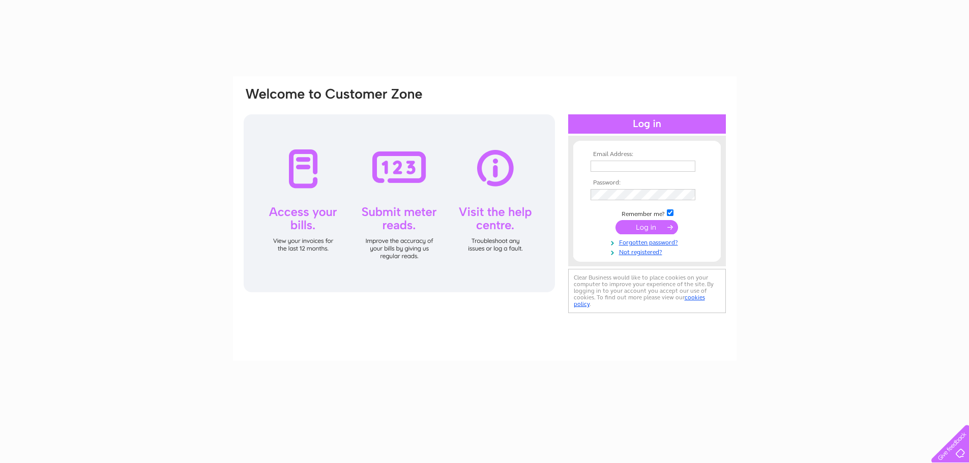 The width and height of the screenshot is (969, 463). Describe the element at coordinates (647, 291) in the screenshot. I see `div: Clear Business would like to place cookies on your computer to improve your experience of the sit...` at that location.